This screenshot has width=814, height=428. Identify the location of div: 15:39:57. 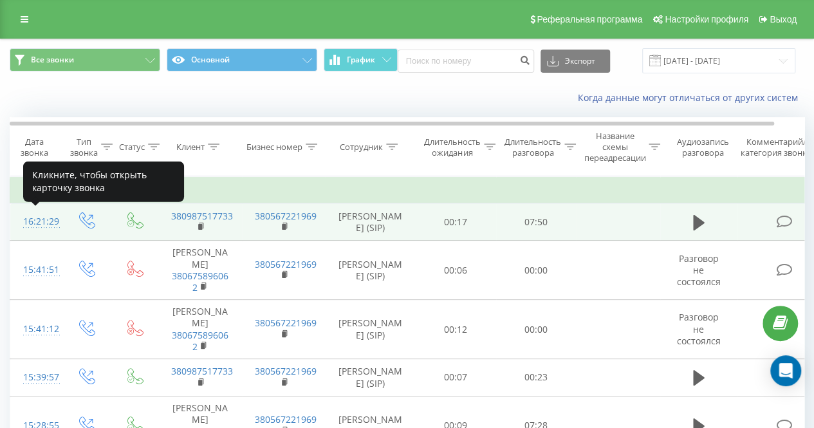
(36, 377).